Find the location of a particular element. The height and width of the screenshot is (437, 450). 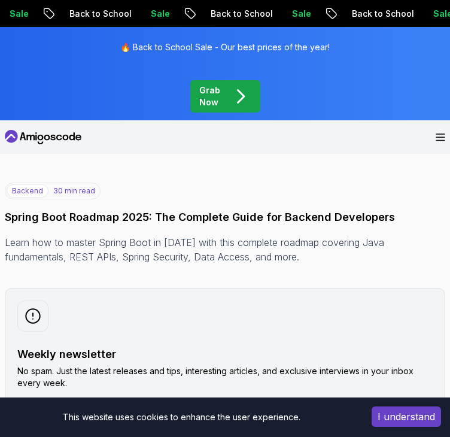

p: Grab Now is located at coordinates (210, 96).